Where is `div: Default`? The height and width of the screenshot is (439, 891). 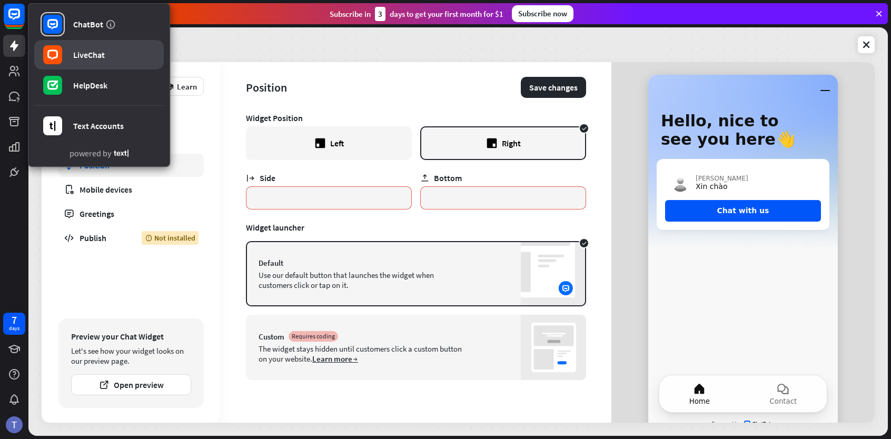
div: Default is located at coordinates (416, 263).